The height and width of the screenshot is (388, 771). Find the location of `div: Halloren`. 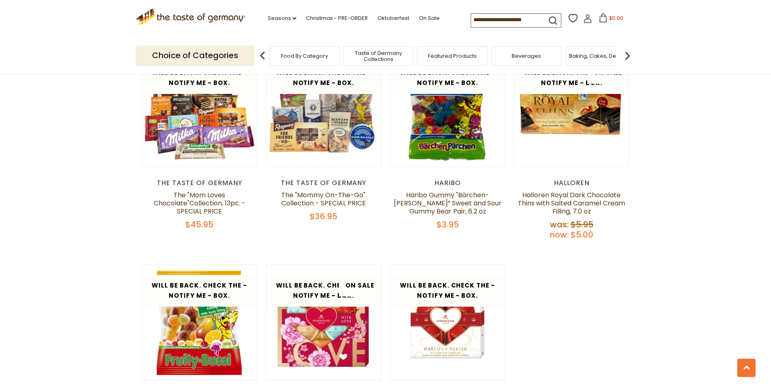

div: Halloren is located at coordinates (572, 183).